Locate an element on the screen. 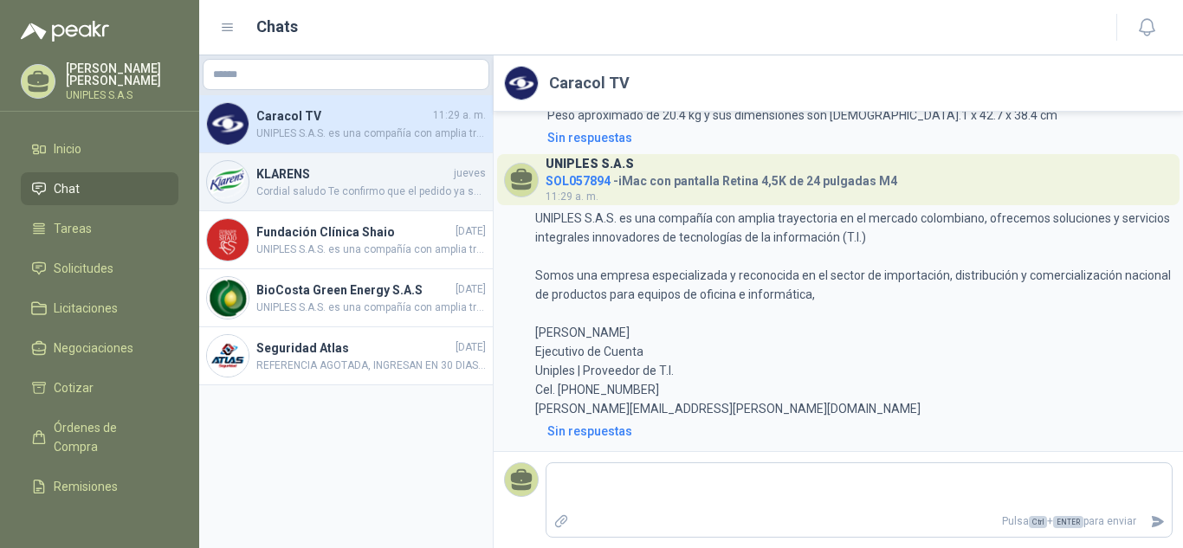  button: Enviar is located at coordinates (1157, 521).